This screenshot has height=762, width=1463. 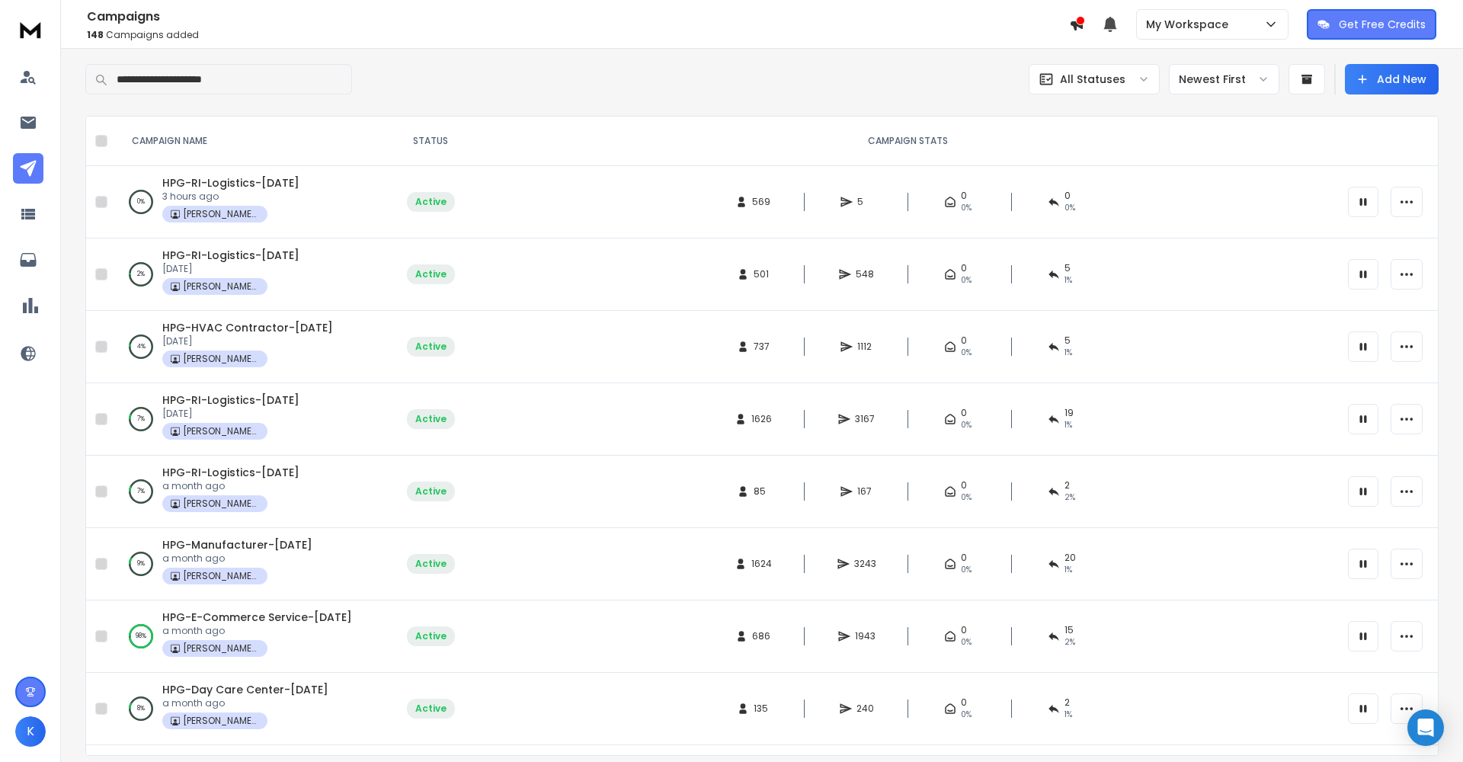 What do you see at coordinates (865, 709) in the screenshot?
I see `span: 240` at bounding box center [865, 709].